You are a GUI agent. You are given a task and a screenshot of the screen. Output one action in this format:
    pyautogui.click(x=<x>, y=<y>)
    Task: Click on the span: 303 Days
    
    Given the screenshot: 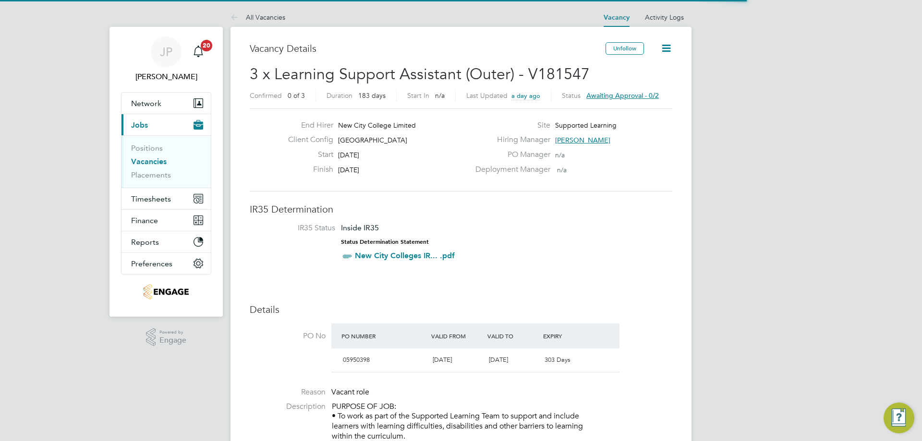 What is the action you would take?
    pyautogui.click(x=557, y=360)
    